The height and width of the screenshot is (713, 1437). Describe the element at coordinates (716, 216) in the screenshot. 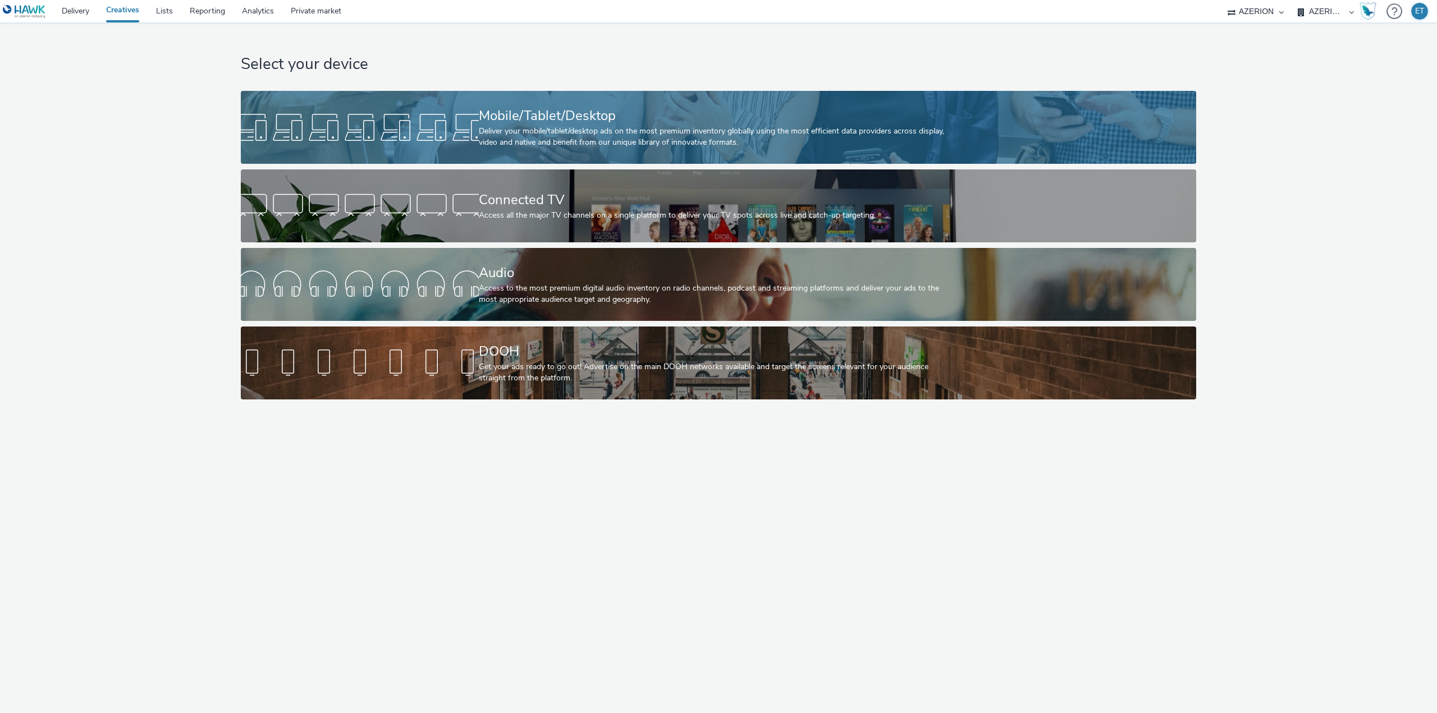

I see `div: Access all the major TV channels on a single platform to deliver your TV spots across live and ca...` at that location.